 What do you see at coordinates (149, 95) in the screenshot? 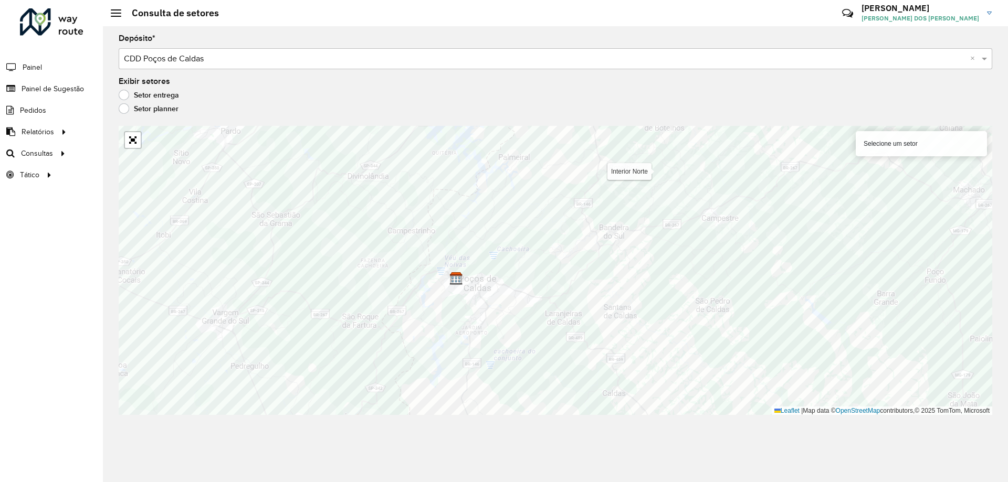
I see `label: Setor entrega` at bounding box center [149, 95].